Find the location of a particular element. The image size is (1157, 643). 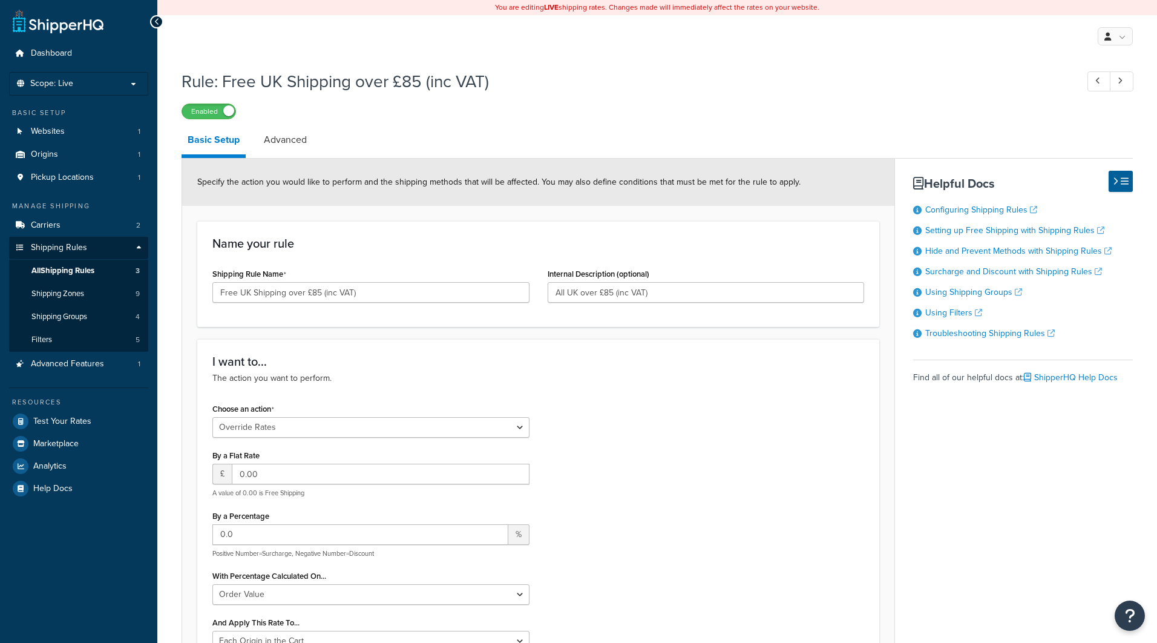

label: Internal Description (optional) is located at coordinates (598, 273).